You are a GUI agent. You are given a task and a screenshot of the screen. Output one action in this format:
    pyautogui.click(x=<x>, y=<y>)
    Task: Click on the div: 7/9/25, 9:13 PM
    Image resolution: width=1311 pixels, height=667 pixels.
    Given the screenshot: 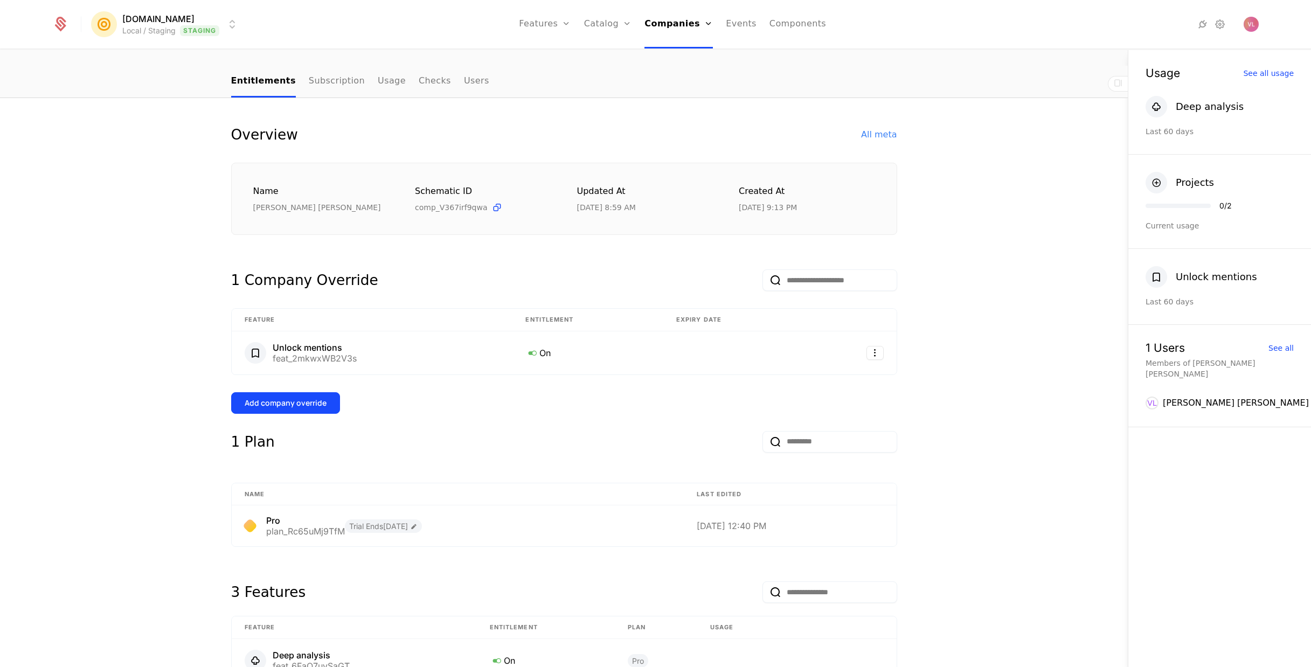 What is the action you would take?
    pyautogui.click(x=768, y=208)
    